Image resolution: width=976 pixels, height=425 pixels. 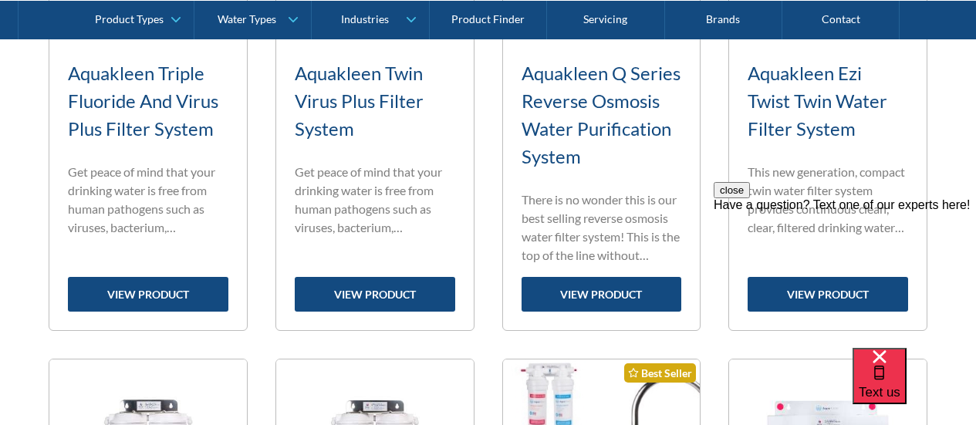 I want to click on div: Industries, so click(x=365, y=19).